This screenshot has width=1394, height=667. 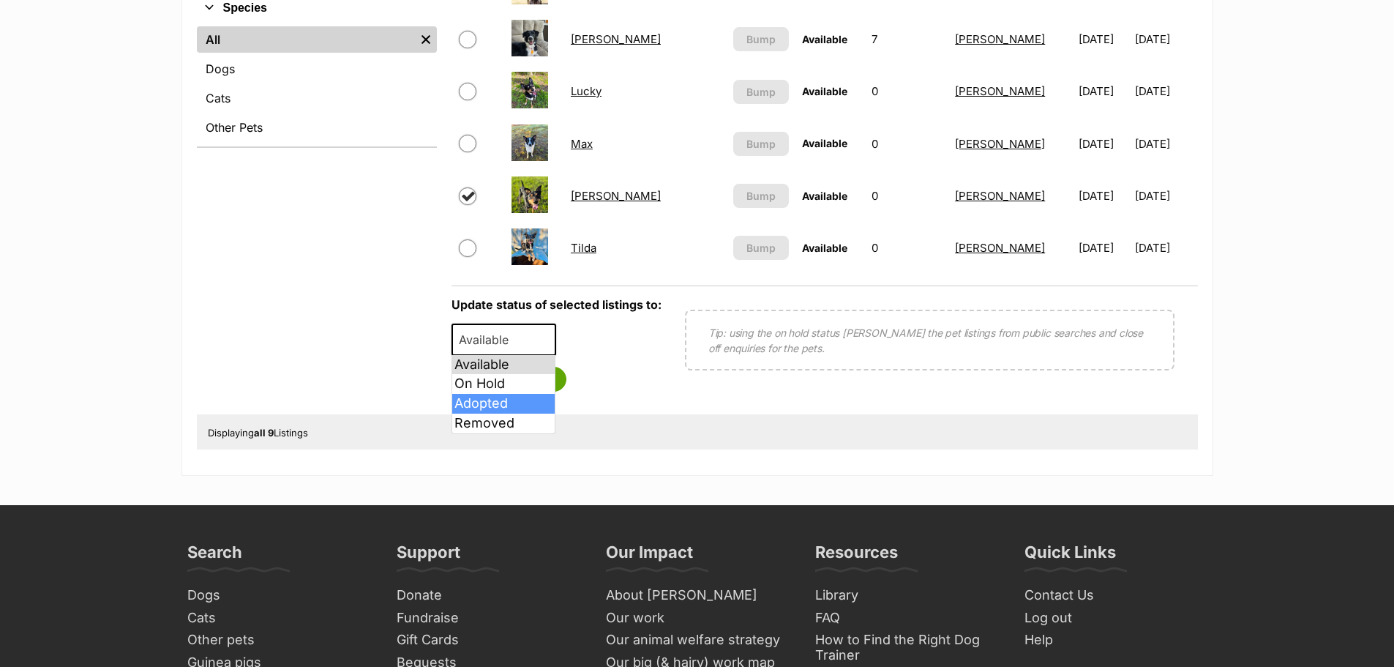 I want to click on li: Available, so click(x=504, y=364).